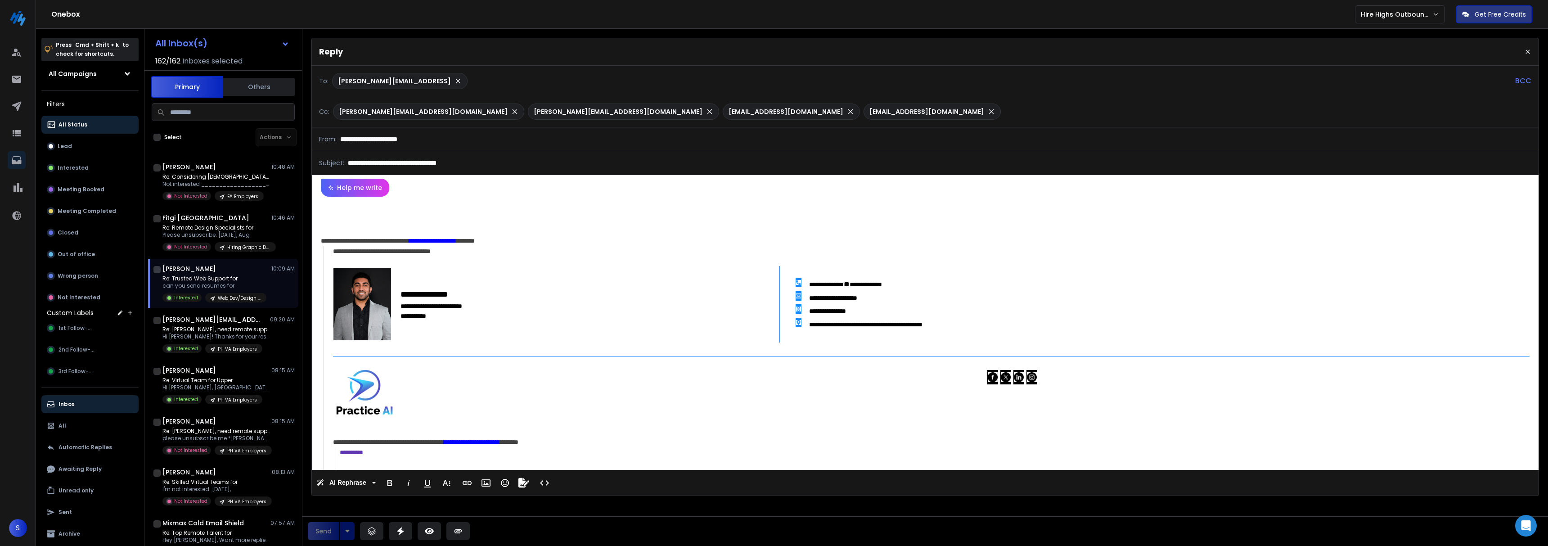 The image size is (1548, 546). What do you see at coordinates (212, 61) in the screenshot?
I see `h3: Inboxes selected` at bounding box center [212, 61].